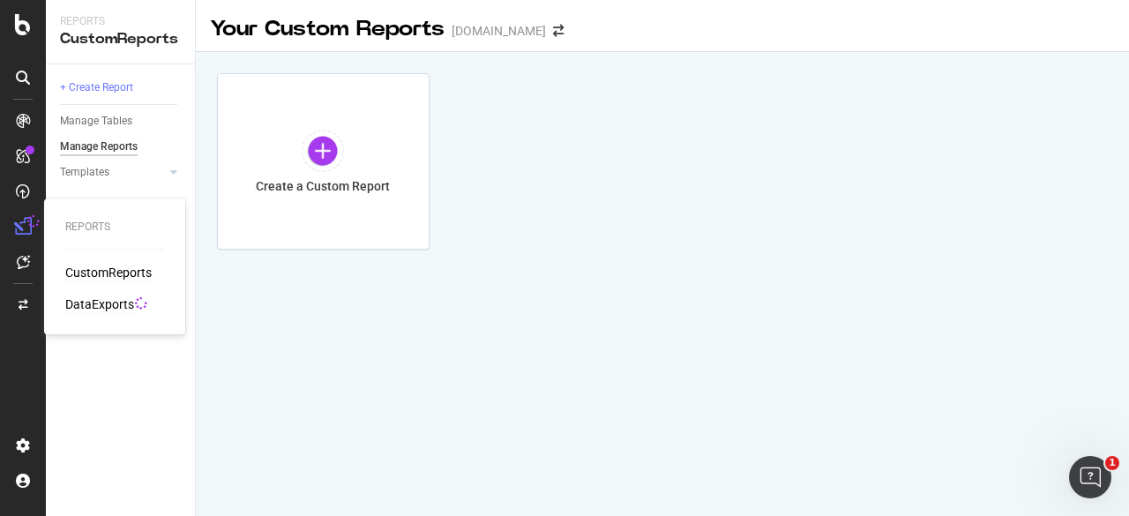  What do you see at coordinates (100, 304) in the screenshot?
I see `div: DataExports` at bounding box center [100, 304].